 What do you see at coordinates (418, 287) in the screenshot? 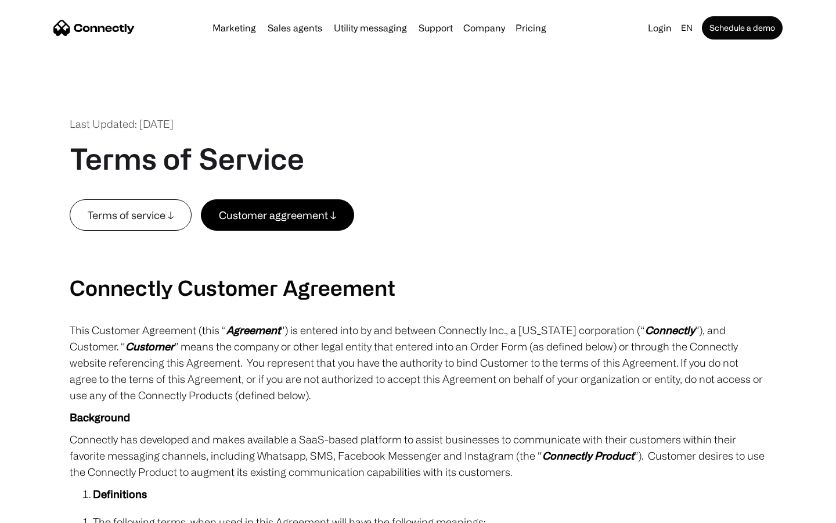
I see `h2: Connectly Customer Agreement` at bounding box center [418, 287].